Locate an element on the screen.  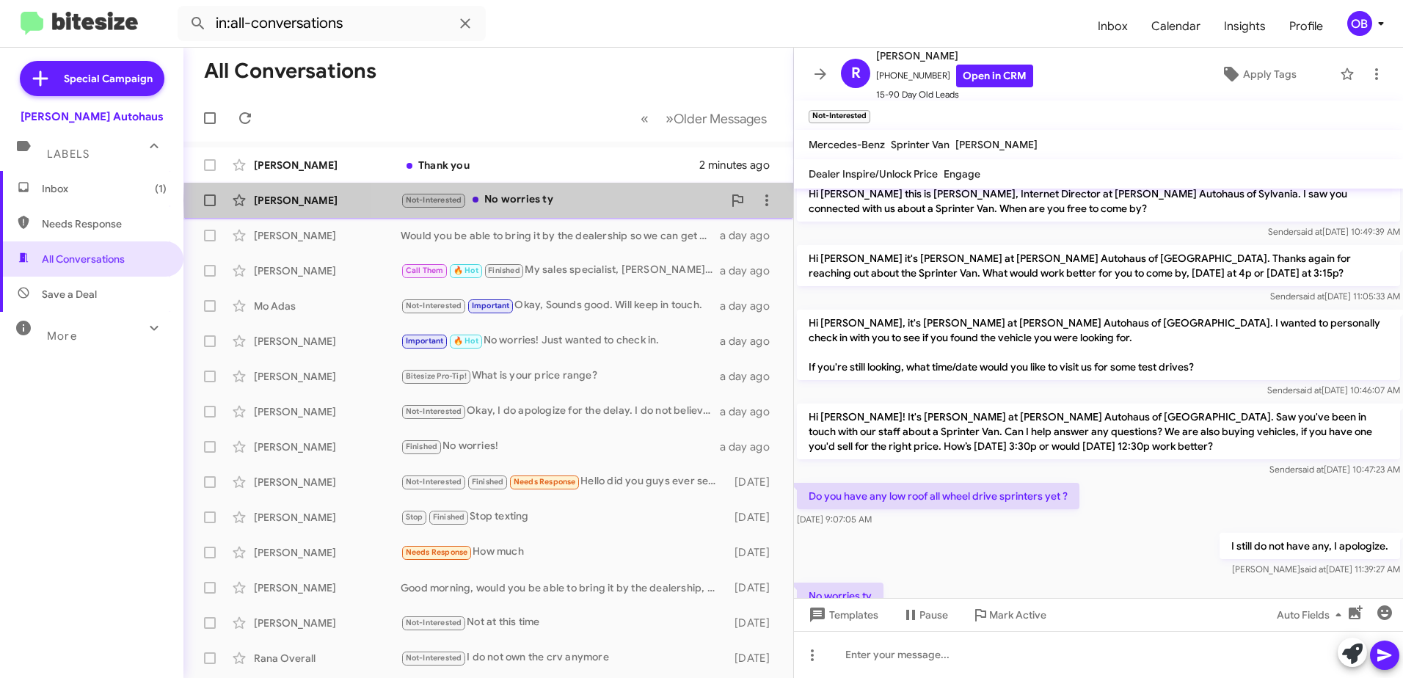
button: Pause is located at coordinates (924, 615).